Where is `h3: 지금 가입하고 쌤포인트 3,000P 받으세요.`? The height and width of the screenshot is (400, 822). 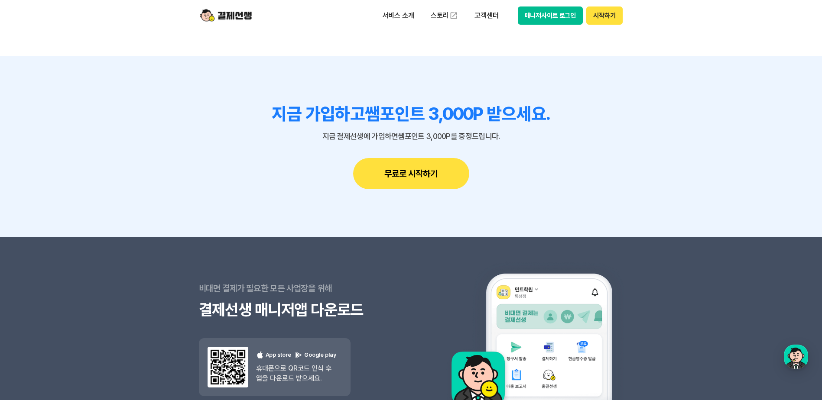
h3: 지금 가입하고 쌤포인트 3,000P 받으세요. is located at coordinates (411, 114).